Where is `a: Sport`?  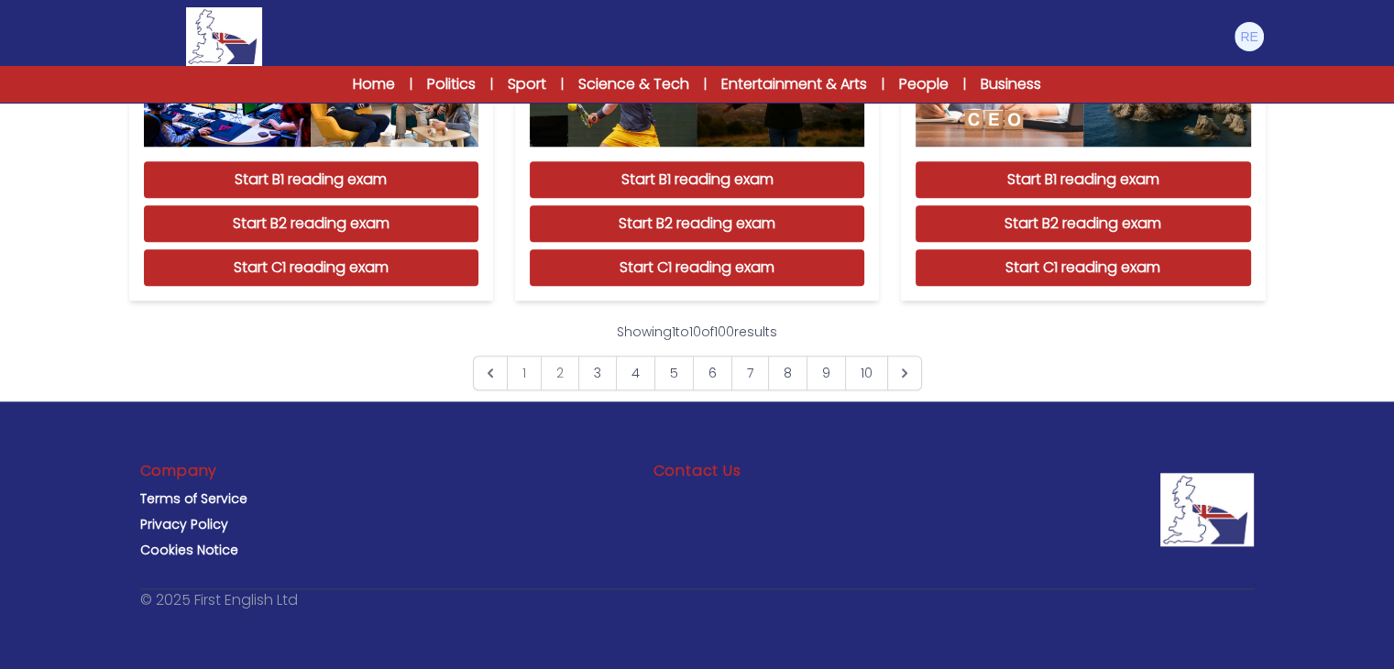
a: Sport is located at coordinates (527, 84).